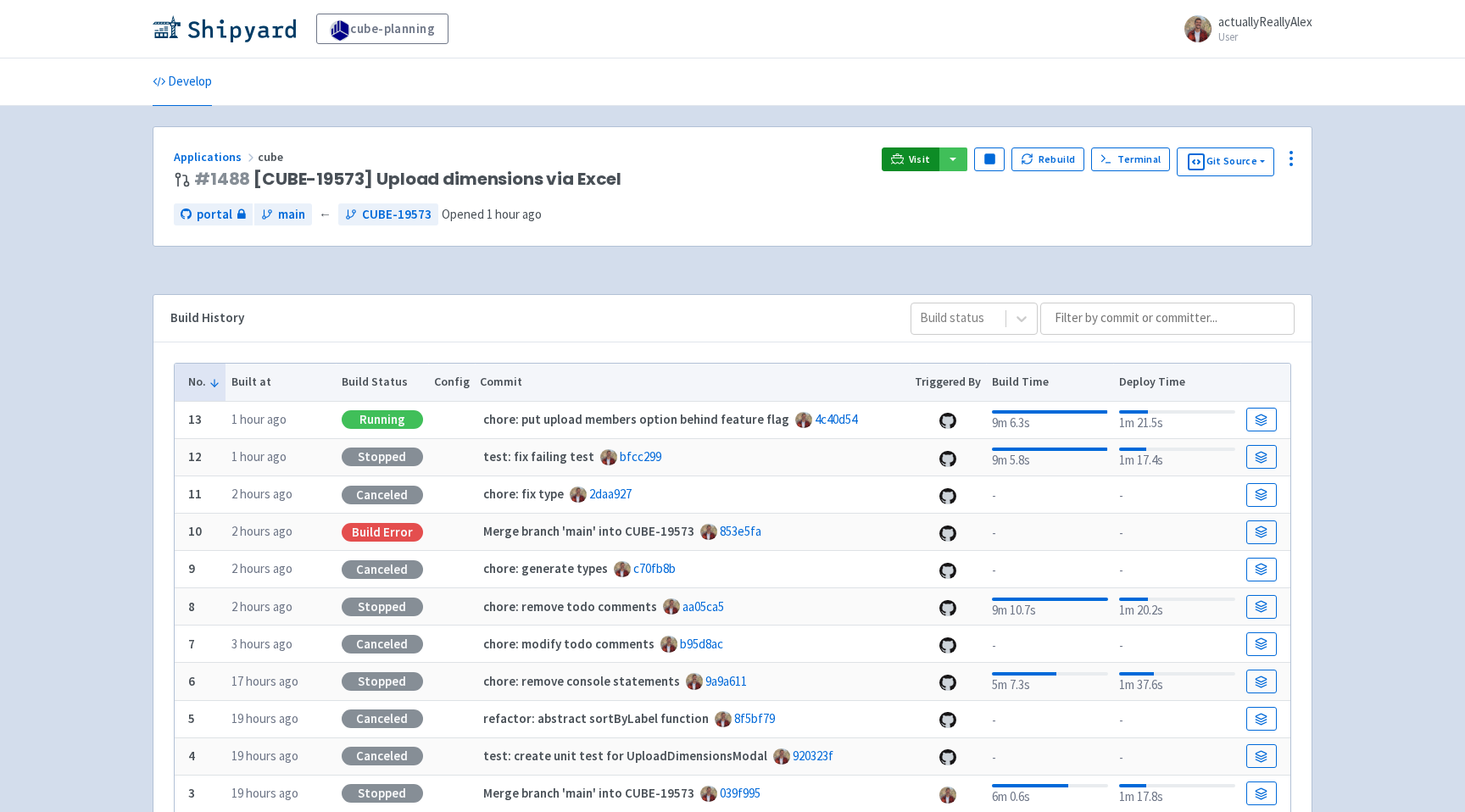  I want to click on a: CUBE-19573, so click(388, 214).